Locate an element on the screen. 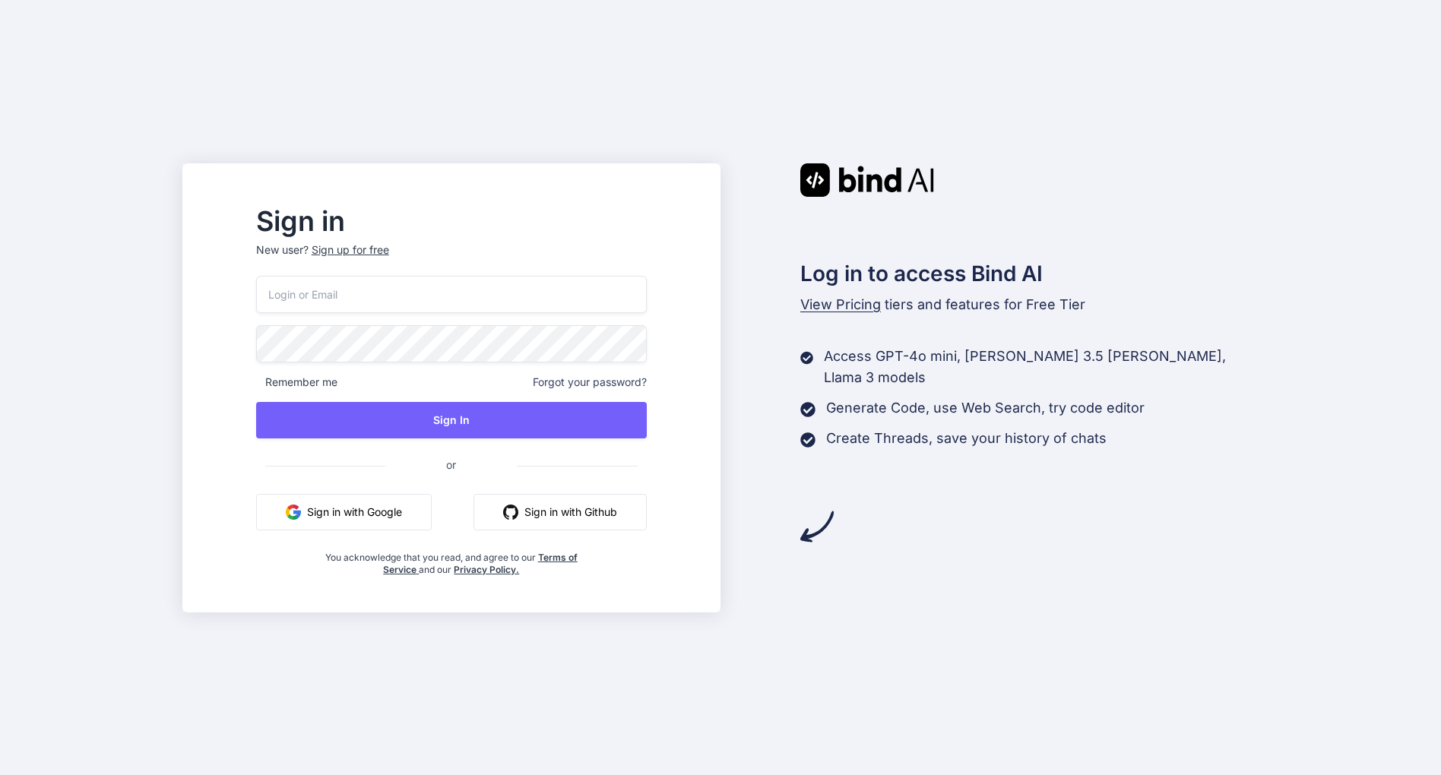 The image size is (1441, 775). span: Remember me is located at coordinates (296, 382).